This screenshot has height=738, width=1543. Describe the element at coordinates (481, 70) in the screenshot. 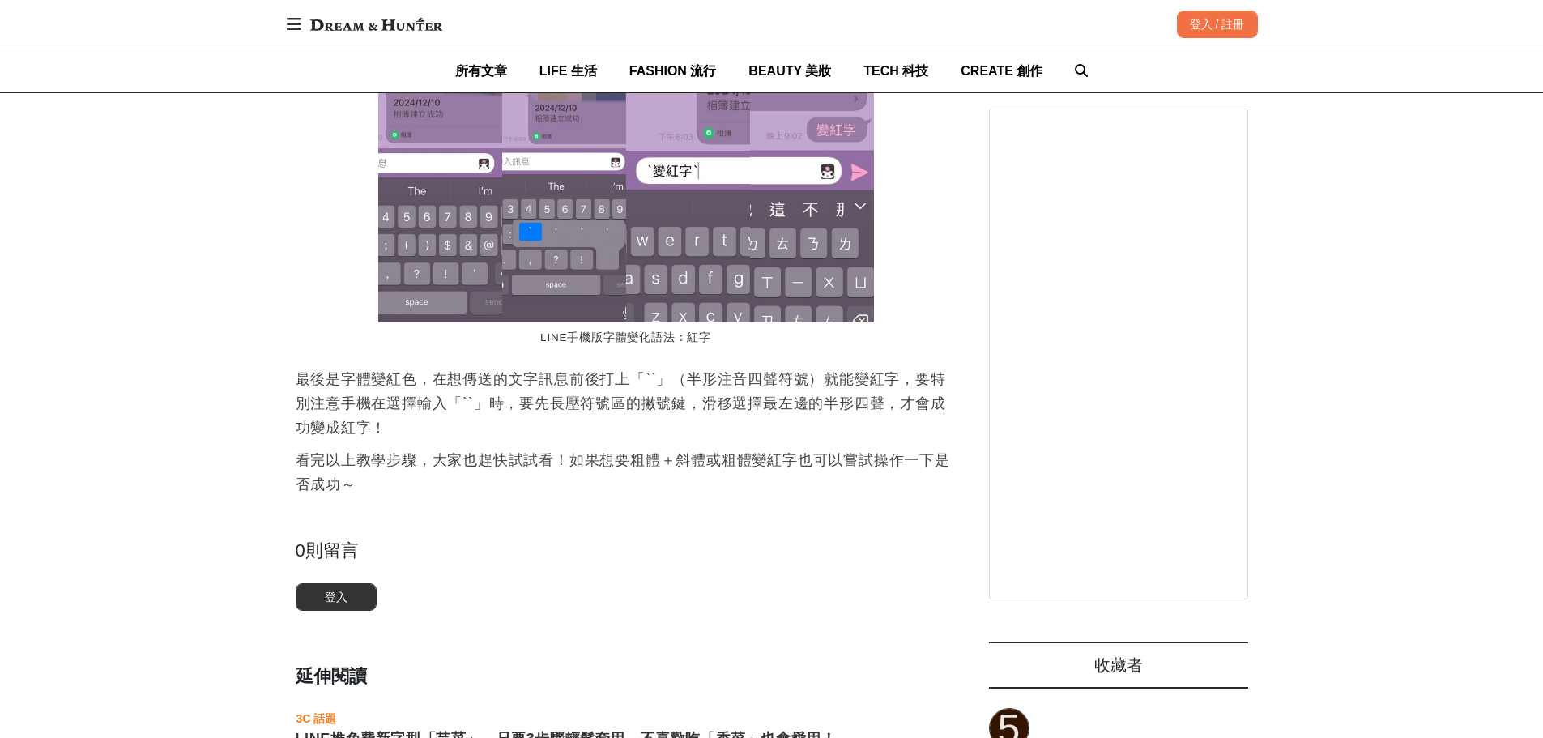

I see `span: 所有文章` at that location.